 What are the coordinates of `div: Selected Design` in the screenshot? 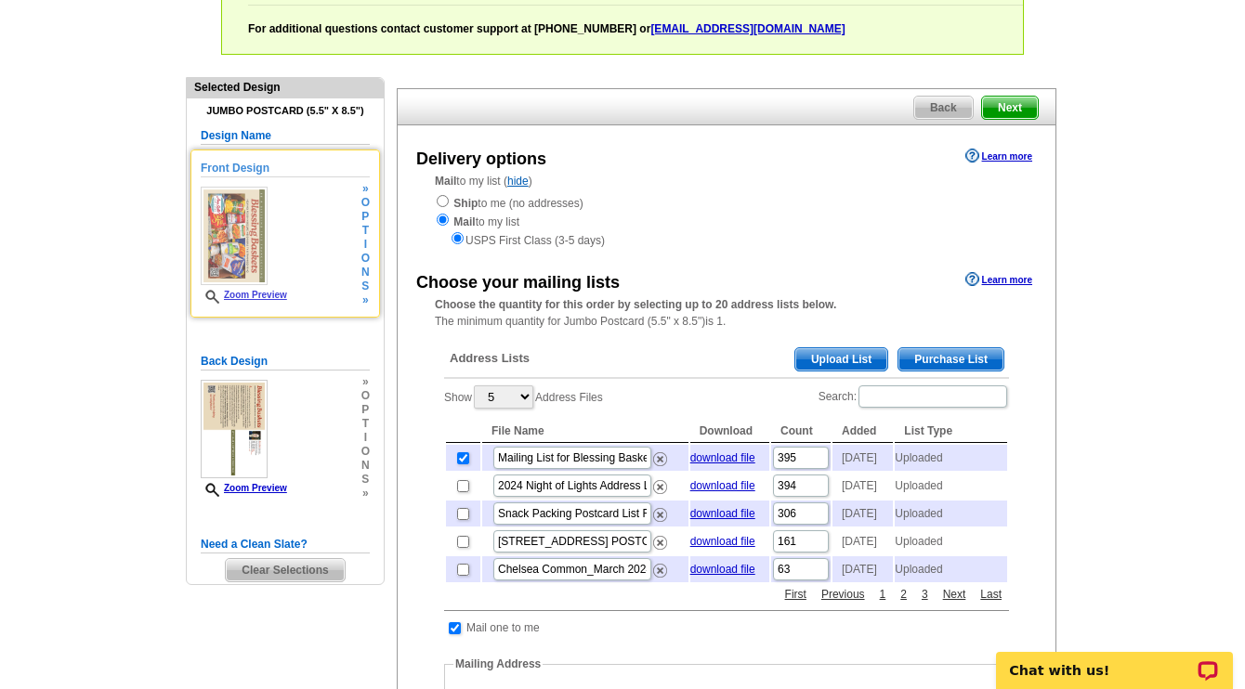 It's located at (285, 86).